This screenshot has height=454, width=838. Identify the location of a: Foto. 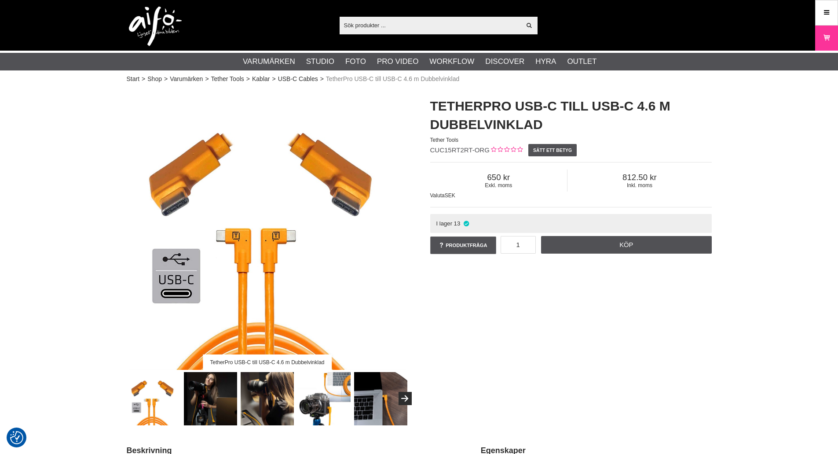
(356, 62).